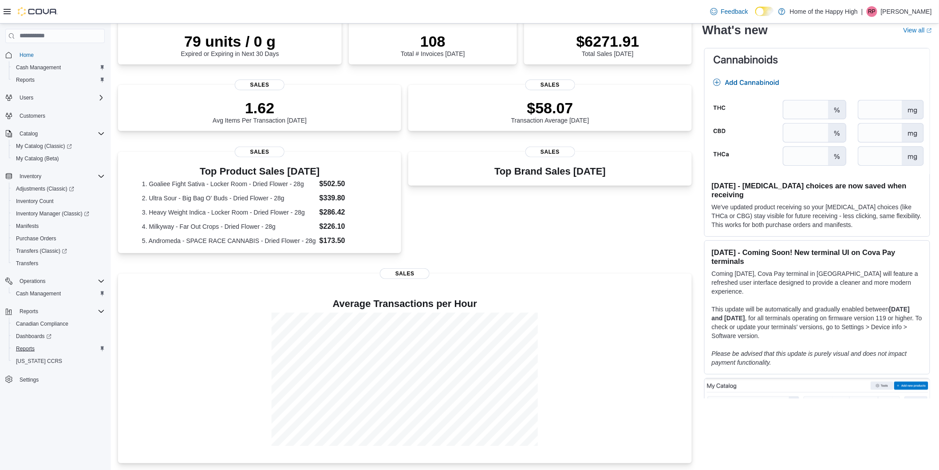 The width and height of the screenshot is (939, 470). Describe the element at coordinates (59, 251) in the screenshot. I see `a: Transfers (Classic)` at that location.